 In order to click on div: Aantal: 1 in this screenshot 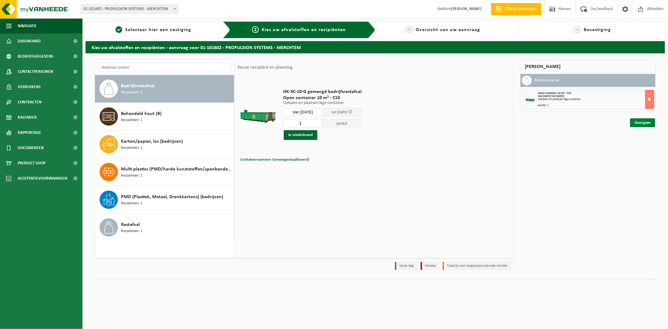, I will do `click(596, 106)`.